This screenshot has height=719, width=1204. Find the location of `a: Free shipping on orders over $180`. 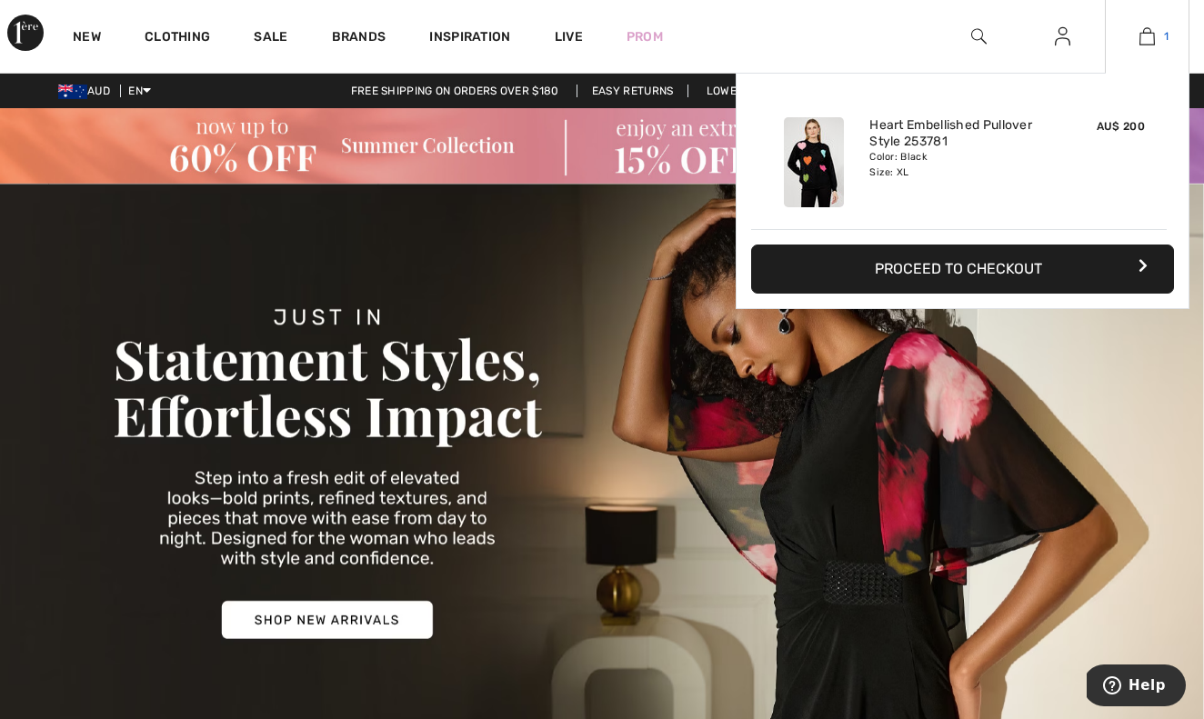

a: Free shipping on orders over $180 is located at coordinates (455, 91).